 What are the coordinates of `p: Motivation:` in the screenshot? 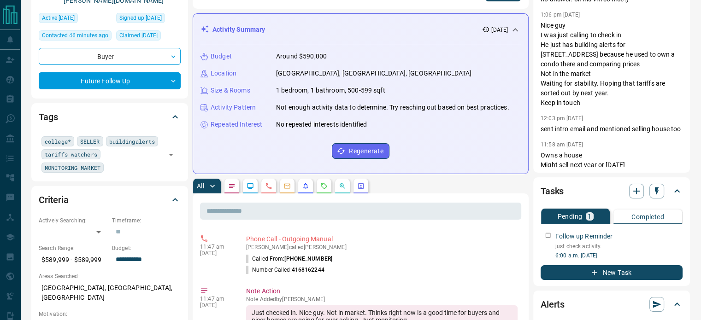 It's located at (110, 314).